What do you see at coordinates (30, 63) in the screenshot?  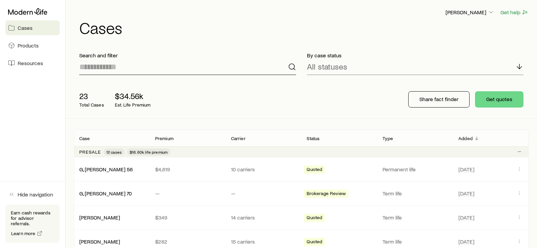 I see `span: Resources` at bounding box center [30, 63].